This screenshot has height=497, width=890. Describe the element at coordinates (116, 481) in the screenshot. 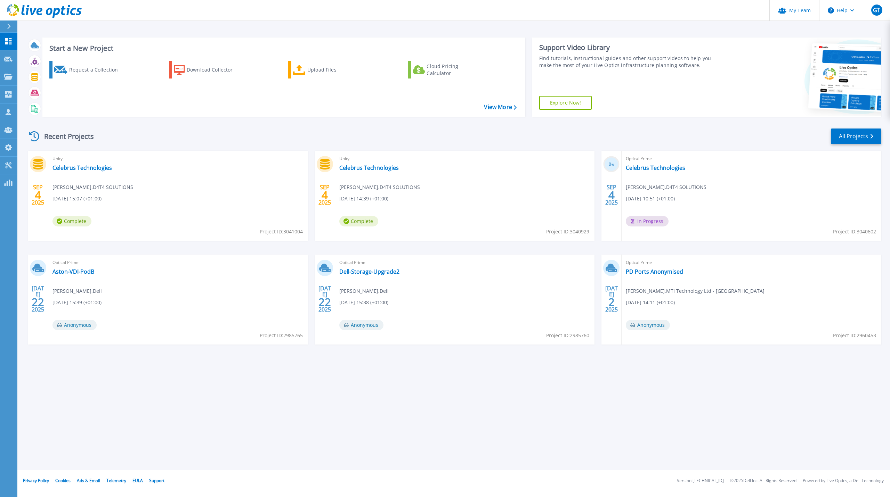

I see `a: Telemetry` at that location.